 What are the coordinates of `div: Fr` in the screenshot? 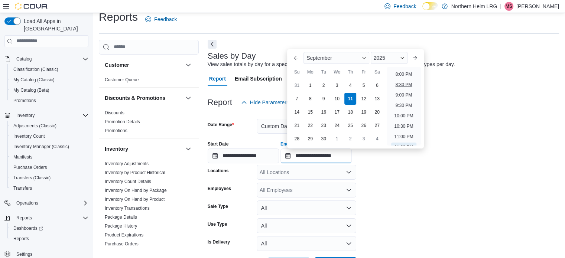 It's located at (363, 72).